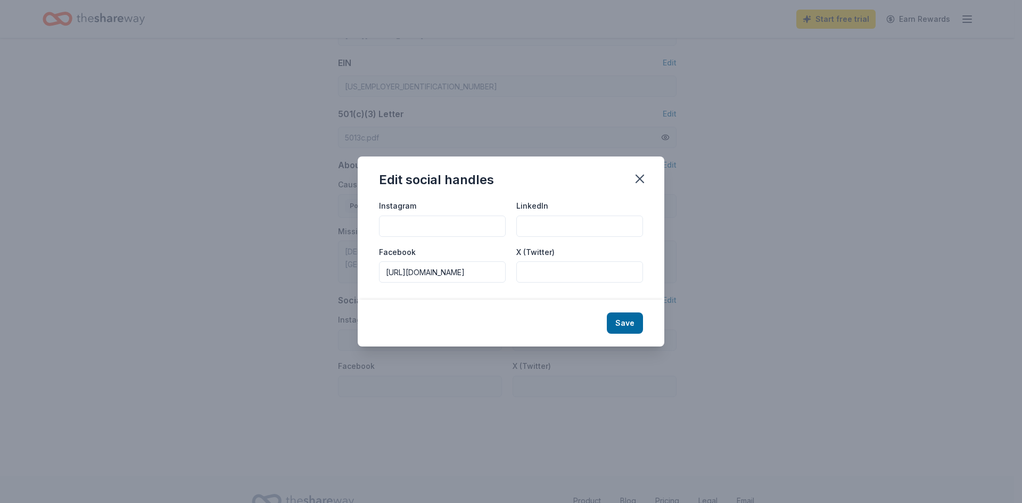 This screenshot has width=1022, height=503. I want to click on label: X (Twitter), so click(536, 252).